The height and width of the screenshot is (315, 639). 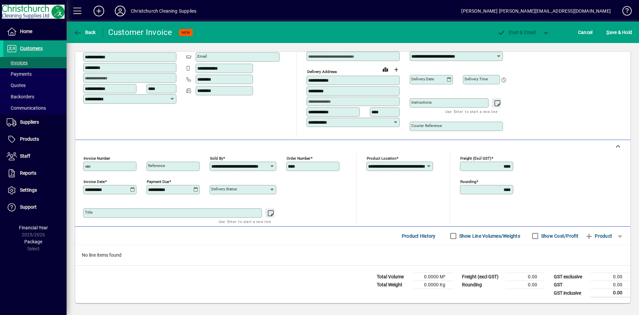 What do you see at coordinates (85, 32) in the screenshot?
I see `span: Back` at bounding box center [85, 32].